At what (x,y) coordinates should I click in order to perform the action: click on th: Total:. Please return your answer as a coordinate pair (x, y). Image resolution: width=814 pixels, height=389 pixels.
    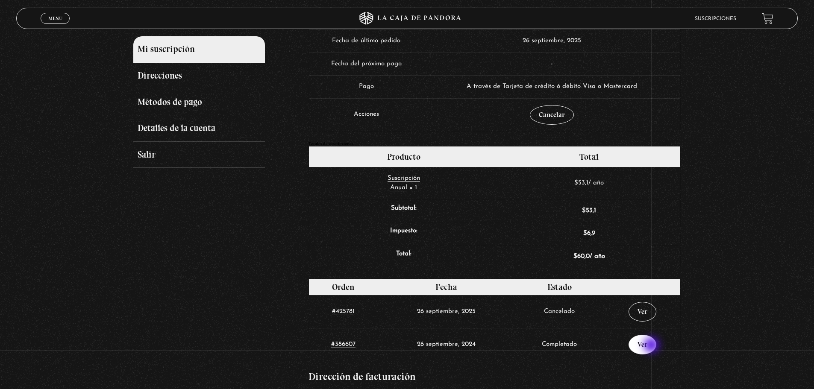
    Looking at the image, I should click on (403, 257).